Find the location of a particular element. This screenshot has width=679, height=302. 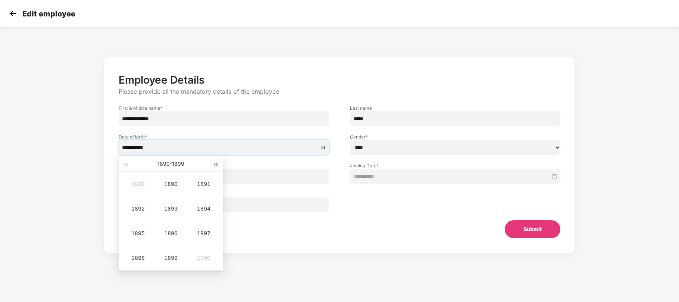

td: 1895 is located at coordinates (138, 233).